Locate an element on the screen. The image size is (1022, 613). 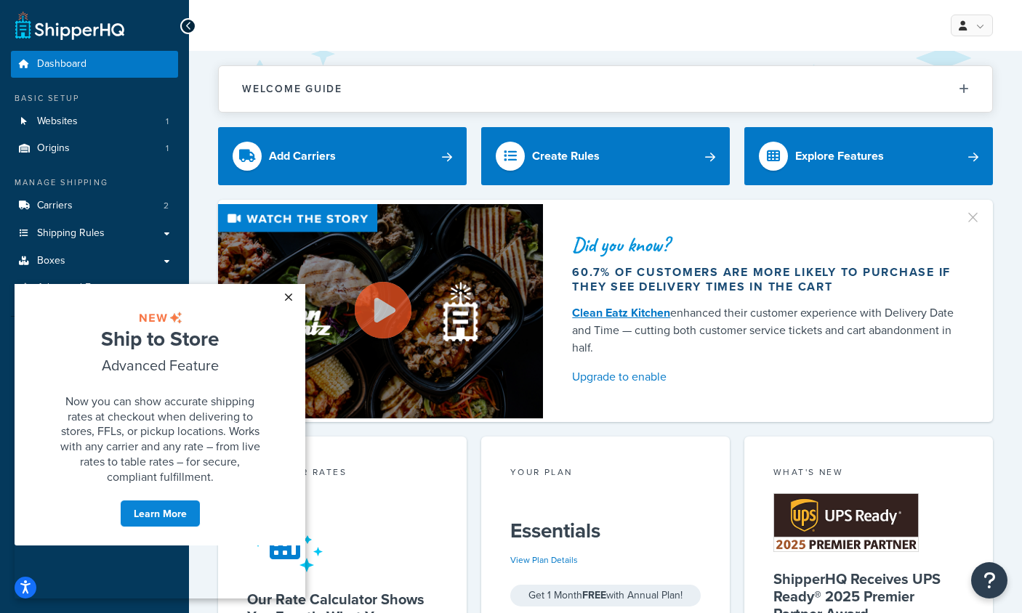
h2: Welcome Guide is located at coordinates (292, 89).